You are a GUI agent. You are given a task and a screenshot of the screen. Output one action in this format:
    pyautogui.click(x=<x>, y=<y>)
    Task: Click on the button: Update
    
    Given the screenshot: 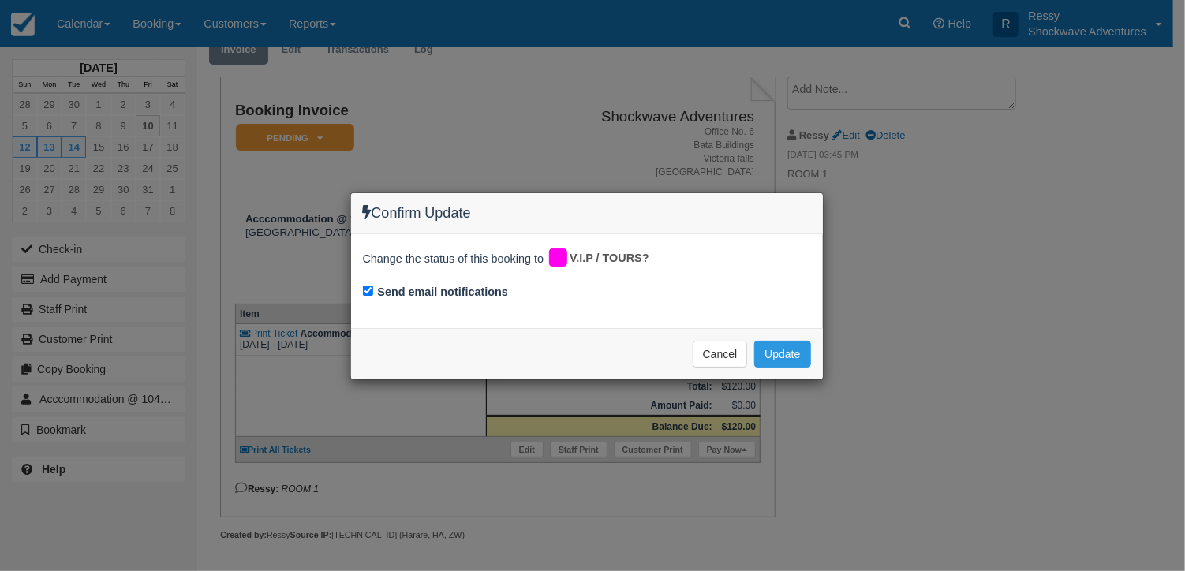 What is the action you would take?
    pyautogui.click(x=782, y=354)
    